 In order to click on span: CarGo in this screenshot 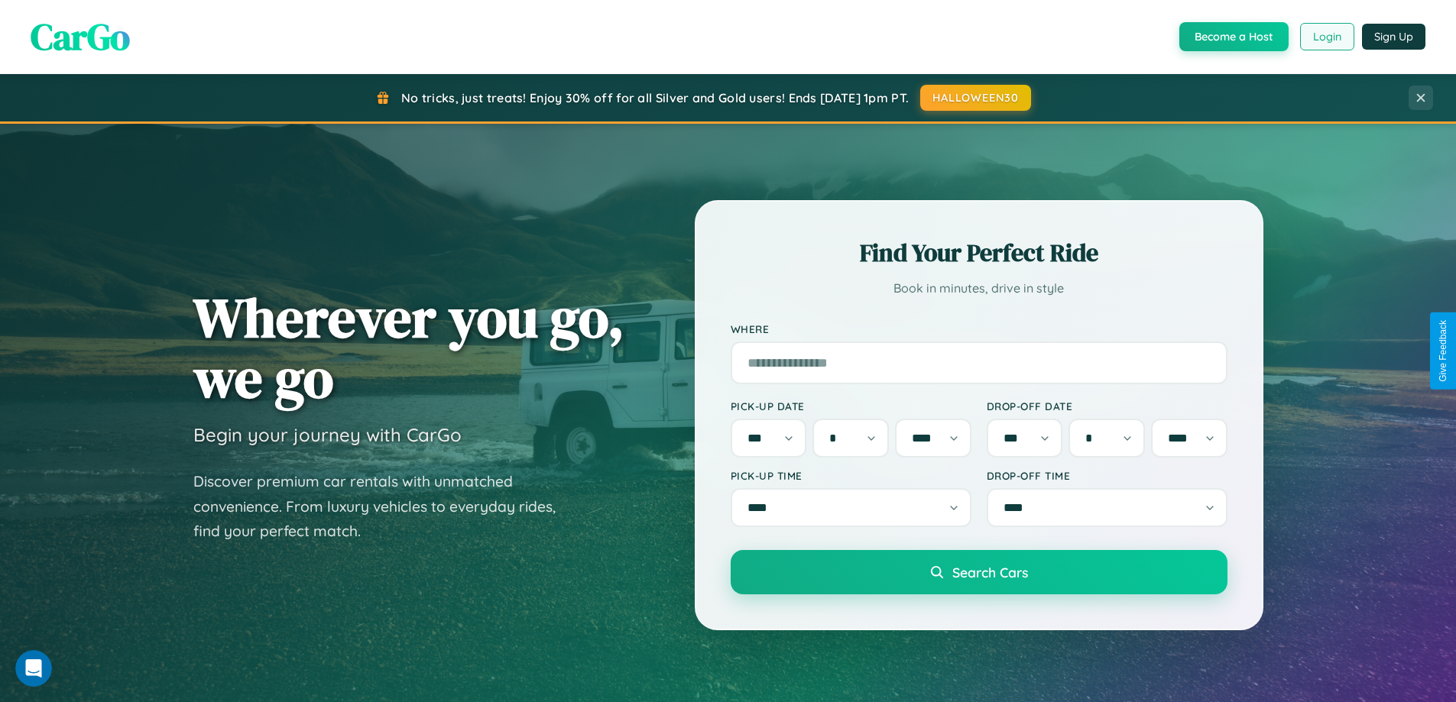, I will do `click(80, 37)`.